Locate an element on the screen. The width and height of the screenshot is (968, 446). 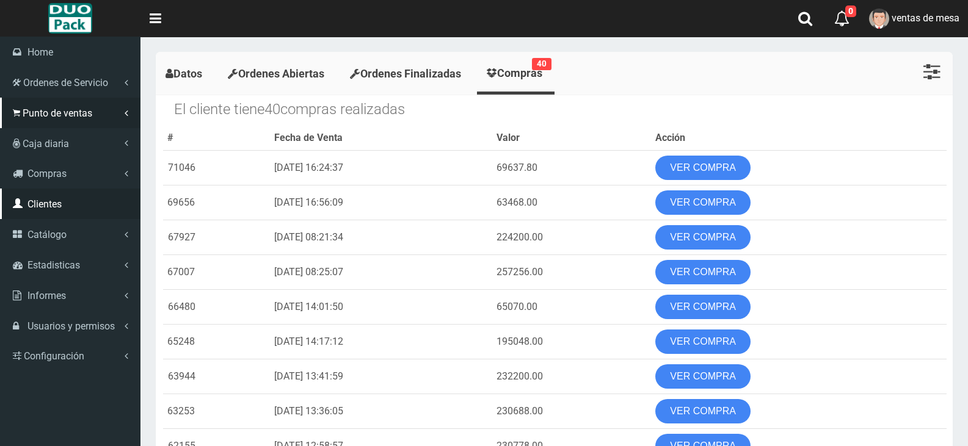
th: Valor is located at coordinates (571, 138).